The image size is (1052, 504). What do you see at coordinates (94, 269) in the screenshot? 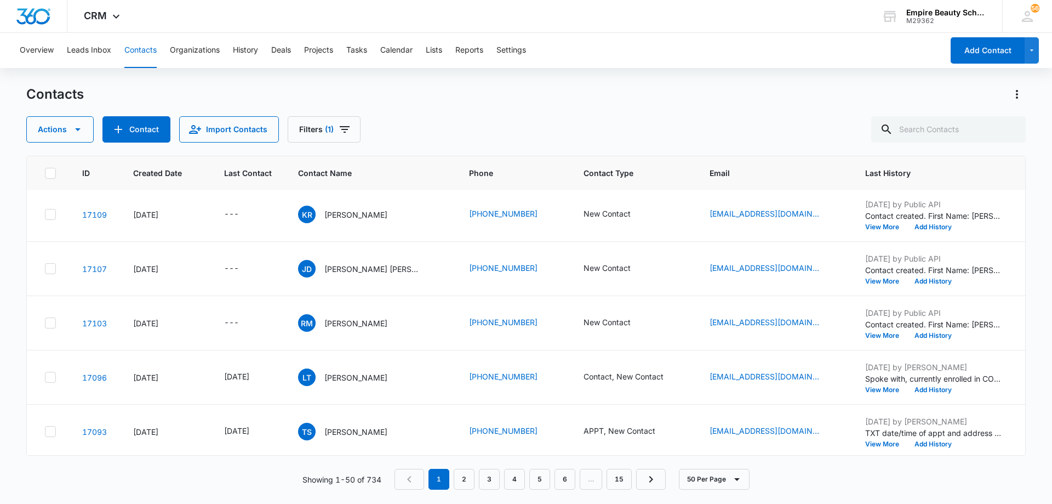
I see `a: Navigate to contact details page for Jane DL Rosa` at bounding box center [94, 269].